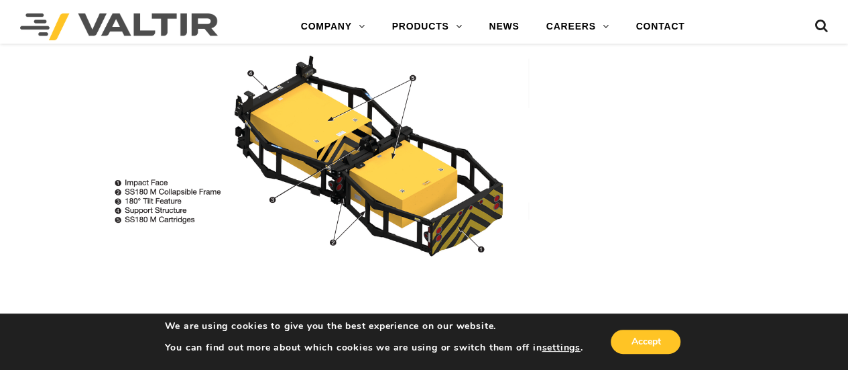 The width and height of the screenshot is (848, 370). I want to click on p: You can find out more about which cookies we are using or switch them off in ., so click(374, 347).